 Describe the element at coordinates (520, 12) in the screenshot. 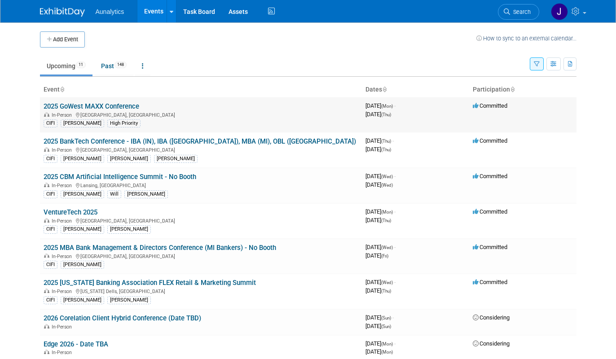

I see `span: Search` at that location.